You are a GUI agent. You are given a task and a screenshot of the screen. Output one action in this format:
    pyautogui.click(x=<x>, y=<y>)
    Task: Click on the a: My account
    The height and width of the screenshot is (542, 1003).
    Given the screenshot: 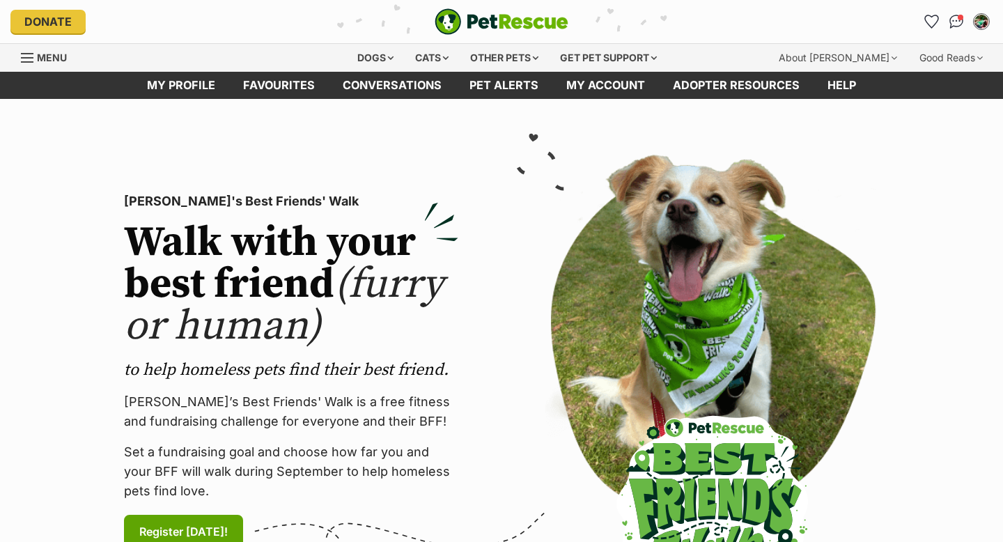 What is the action you would take?
    pyautogui.click(x=605, y=85)
    